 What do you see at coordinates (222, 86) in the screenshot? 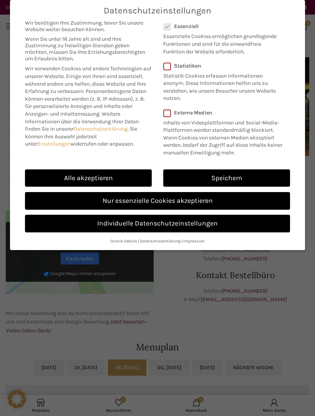
I see `p: Statistik Cookies erfassen Informationen anonym. Diese Informationen helfen uns zu verstehen, wie...` at bounding box center [222, 86].